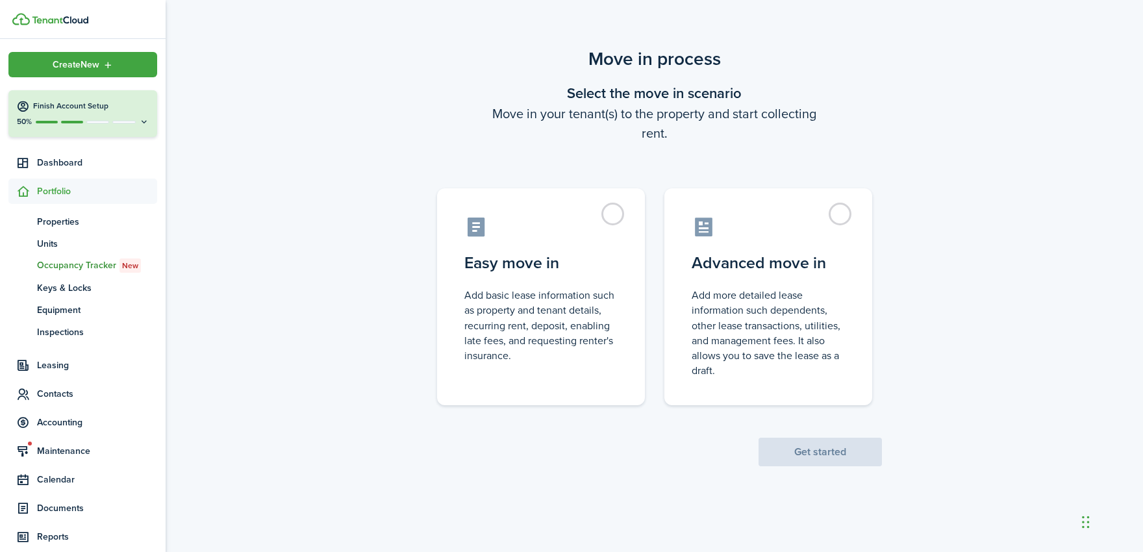 The height and width of the screenshot is (552, 1143). What do you see at coordinates (91, 106) in the screenshot?
I see `h4: Finish Account Setup` at bounding box center [91, 106].